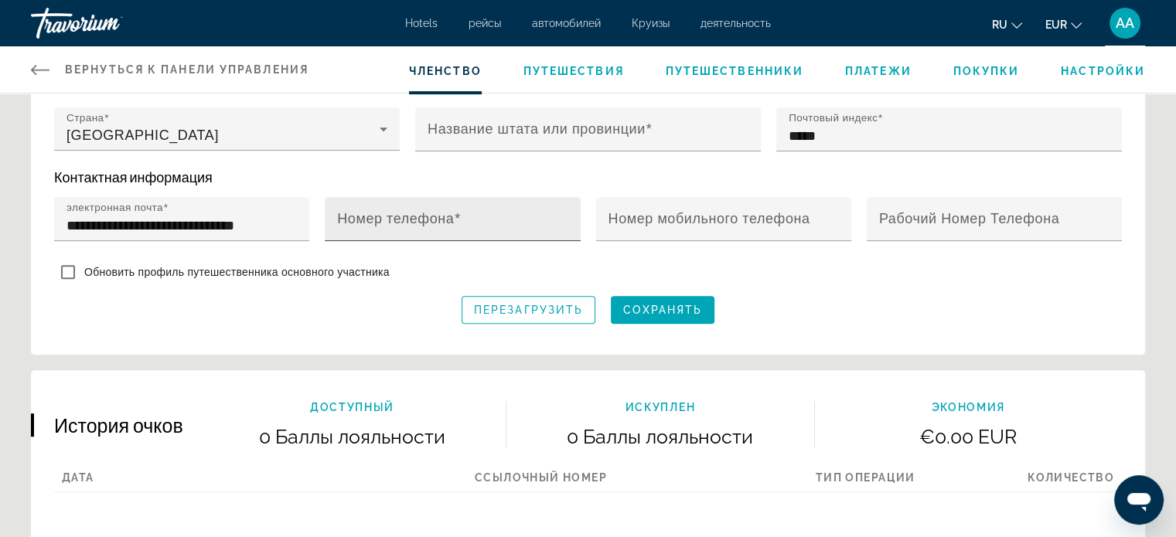 The image size is (1176, 537). What do you see at coordinates (735, 23) in the screenshot?
I see `a: деятельность` at bounding box center [735, 23].